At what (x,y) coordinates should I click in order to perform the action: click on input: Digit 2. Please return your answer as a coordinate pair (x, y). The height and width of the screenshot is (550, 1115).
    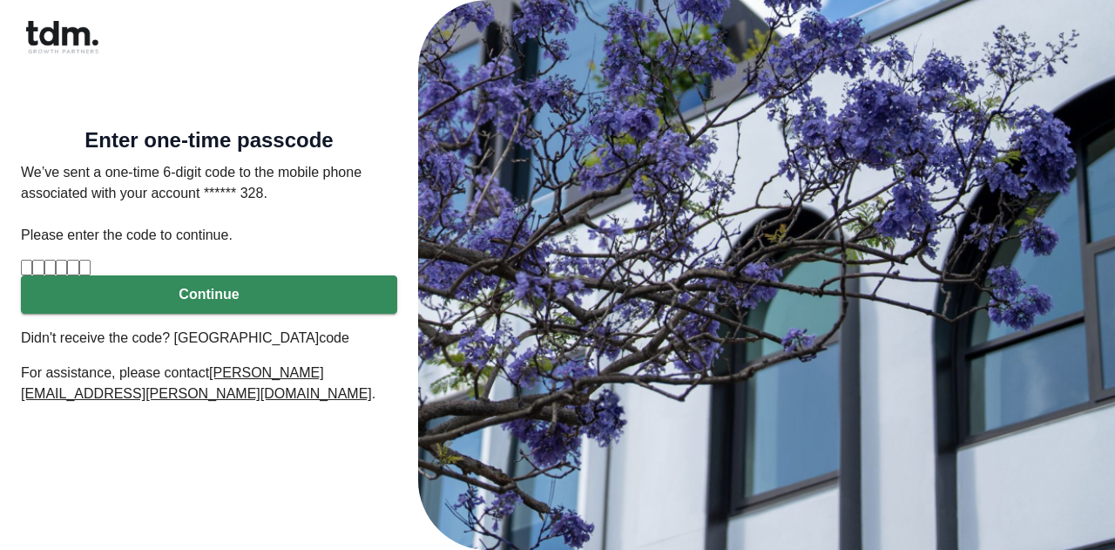
    Looking at the image, I should click on (37, 267).